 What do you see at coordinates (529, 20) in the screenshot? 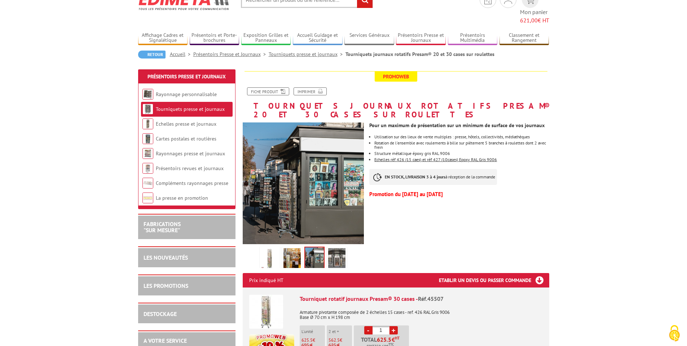
I see `span: 621,00` at bounding box center [529, 20].